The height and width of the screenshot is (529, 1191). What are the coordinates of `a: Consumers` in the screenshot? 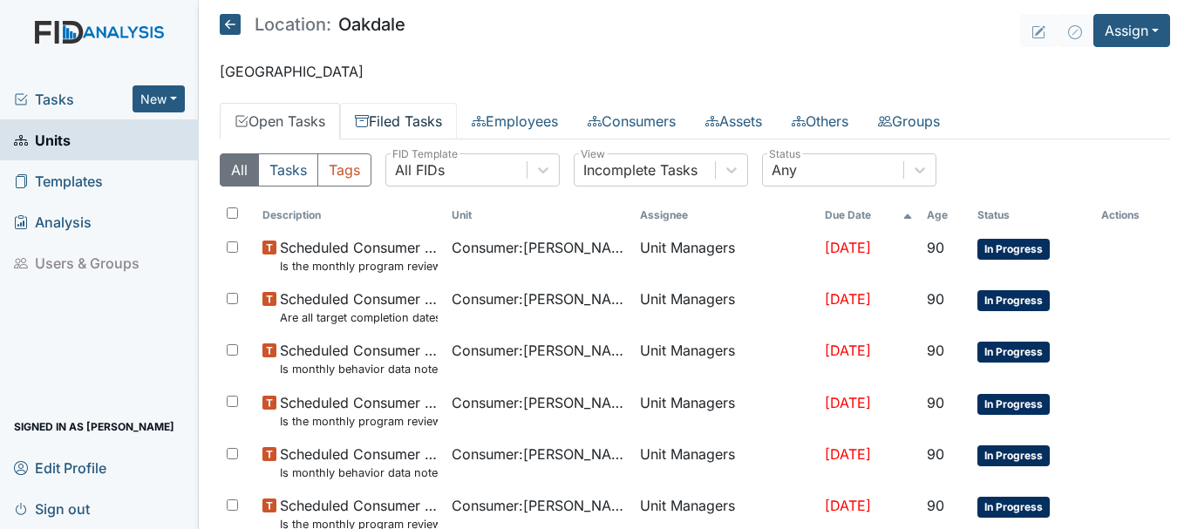 It's located at (631, 121).